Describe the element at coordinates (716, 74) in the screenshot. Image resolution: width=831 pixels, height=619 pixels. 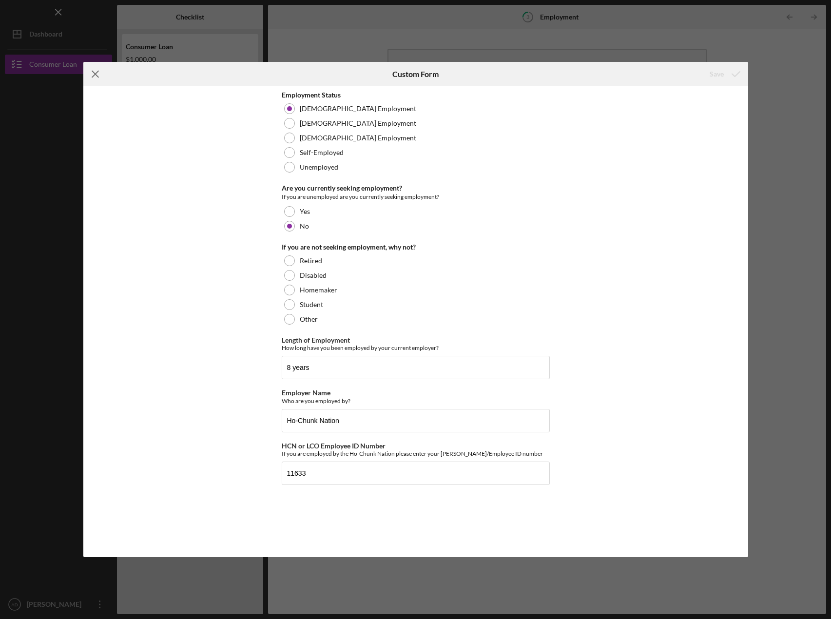
I see `div: Save` at that location.